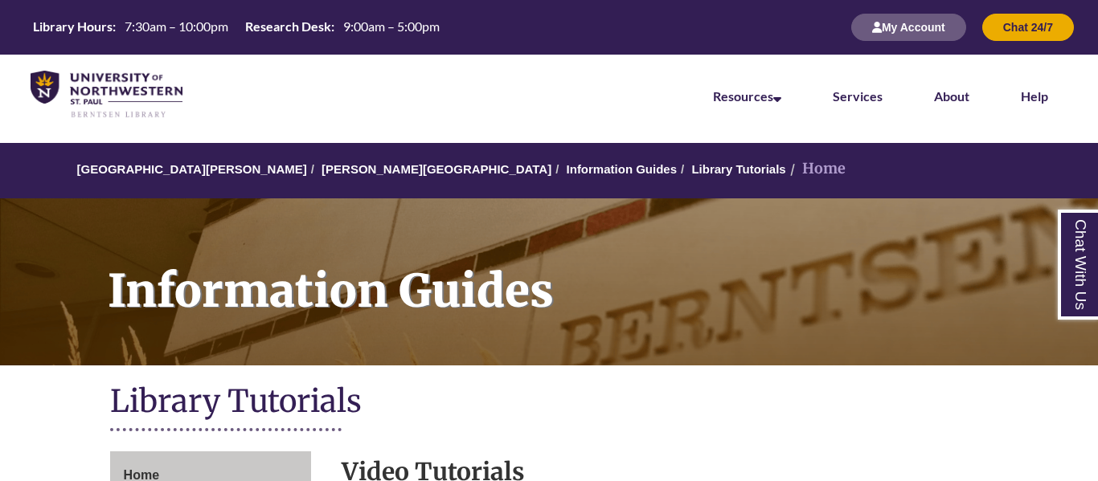 The image size is (1098, 481). I want to click on th: Research Desk:, so click(288, 27).